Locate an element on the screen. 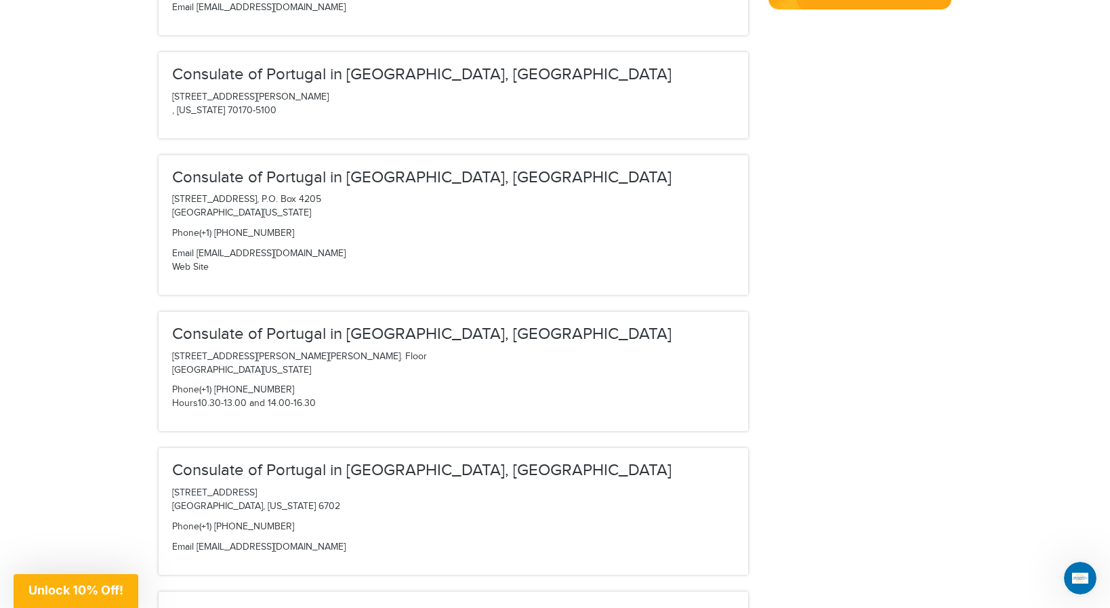 Image resolution: width=1110 pixels, height=608 pixels. span: Unlock 10% Off! is located at coordinates (76, 590).